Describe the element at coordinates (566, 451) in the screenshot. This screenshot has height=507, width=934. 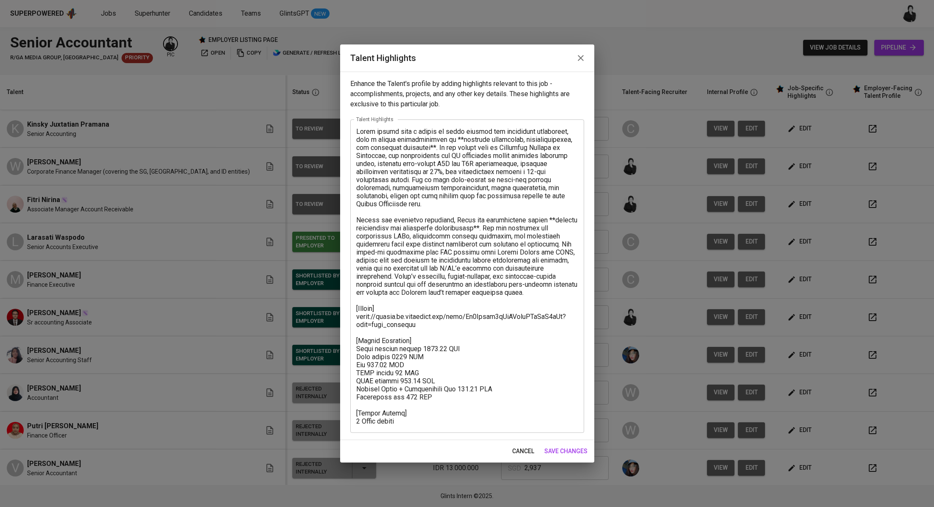
I see `span: save changes` at that location.